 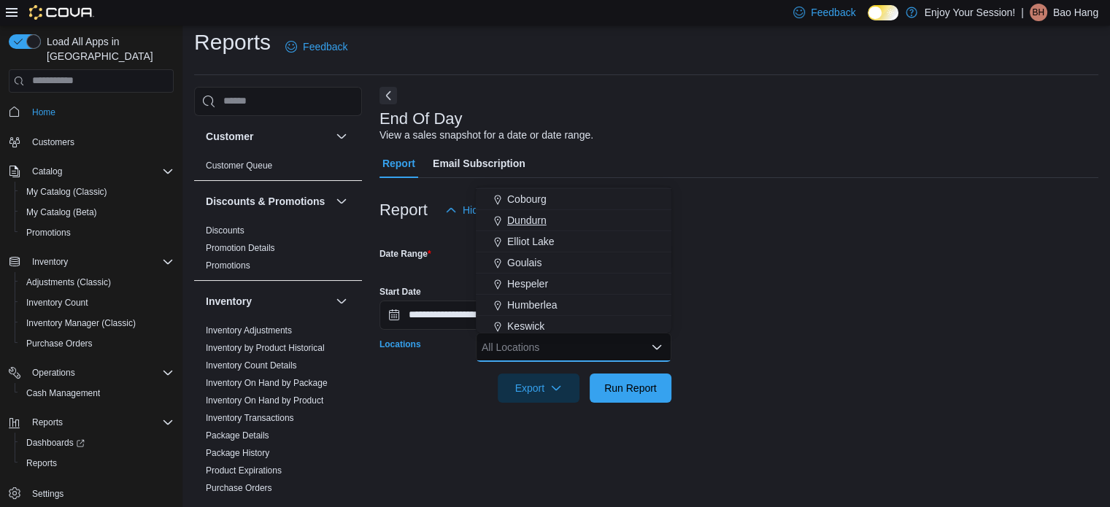 I want to click on img: Cova, so click(x=61, y=12).